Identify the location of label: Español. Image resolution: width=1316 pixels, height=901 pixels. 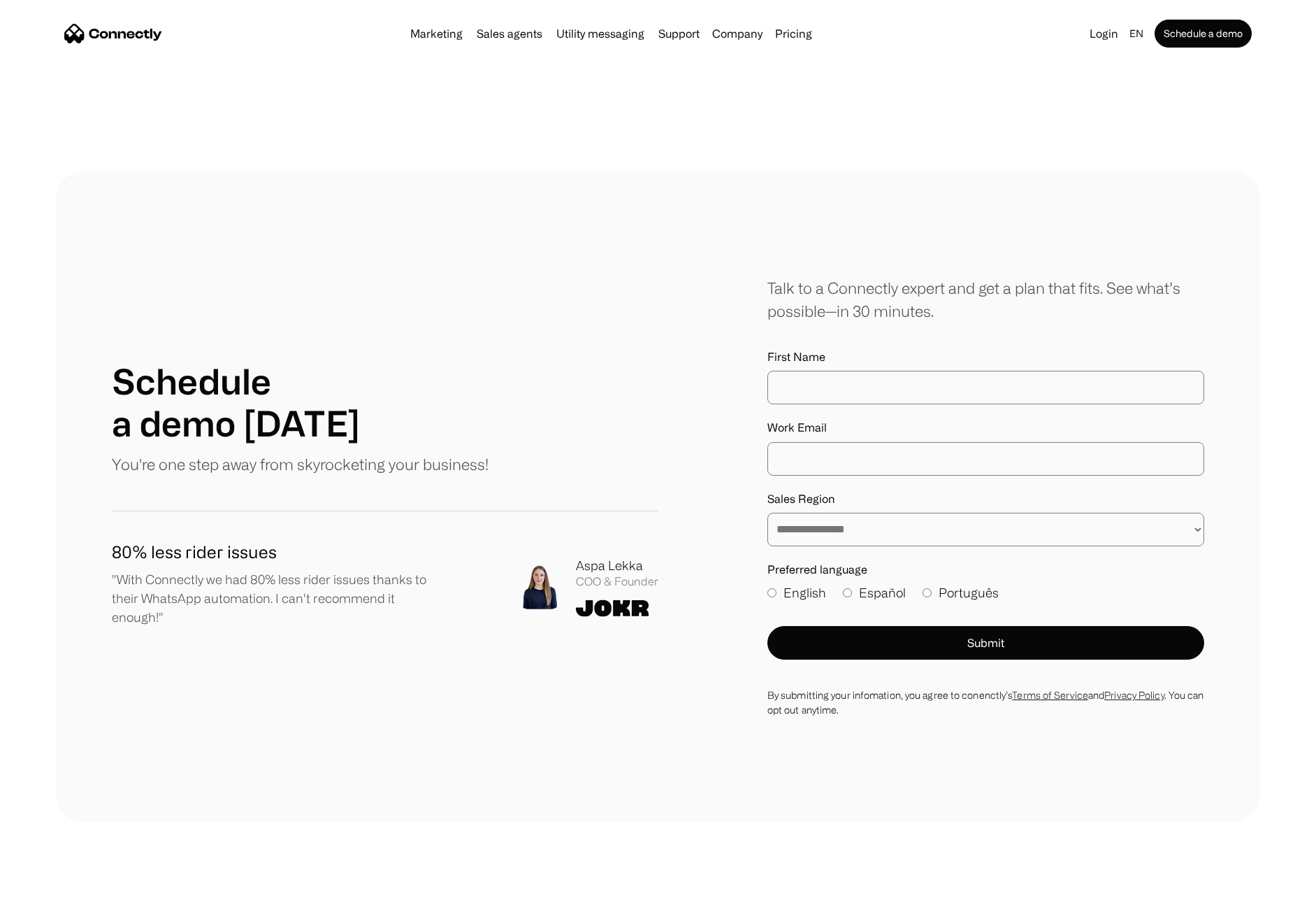
(875, 592).